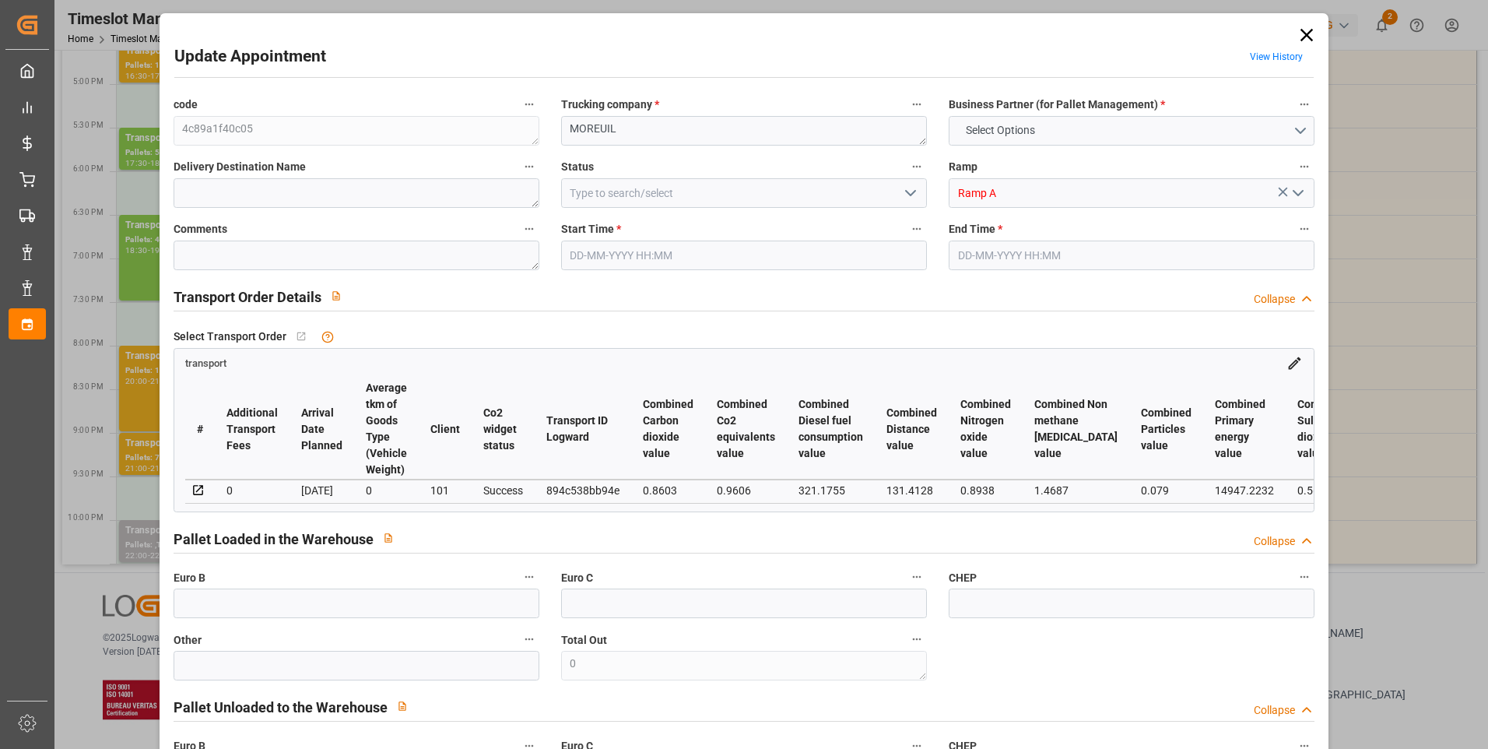 The width and height of the screenshot is (1488, 749). What do you see at coordinates (1305, 577) in the screenshot?
I see `button: CHEP` at bounding box center [1305, 577].